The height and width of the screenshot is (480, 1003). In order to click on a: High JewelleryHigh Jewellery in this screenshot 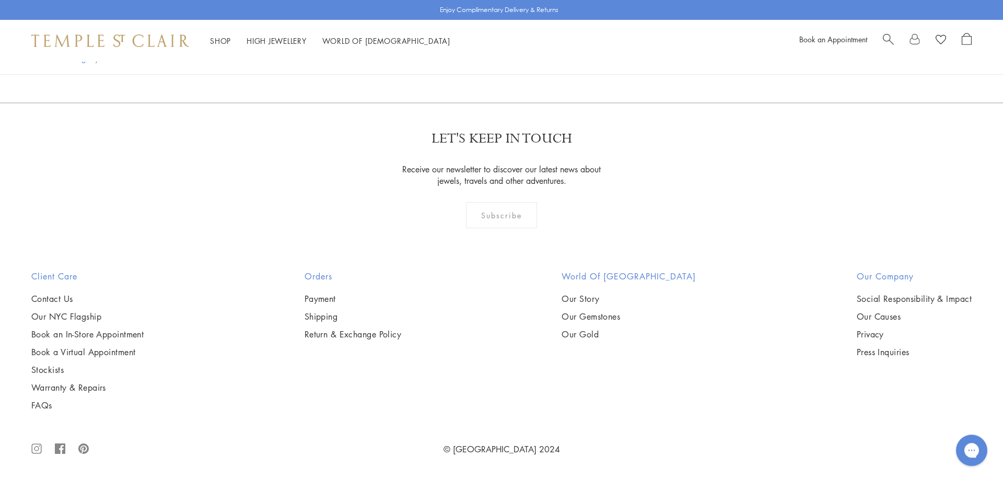, I will do `click(276, 41)`.